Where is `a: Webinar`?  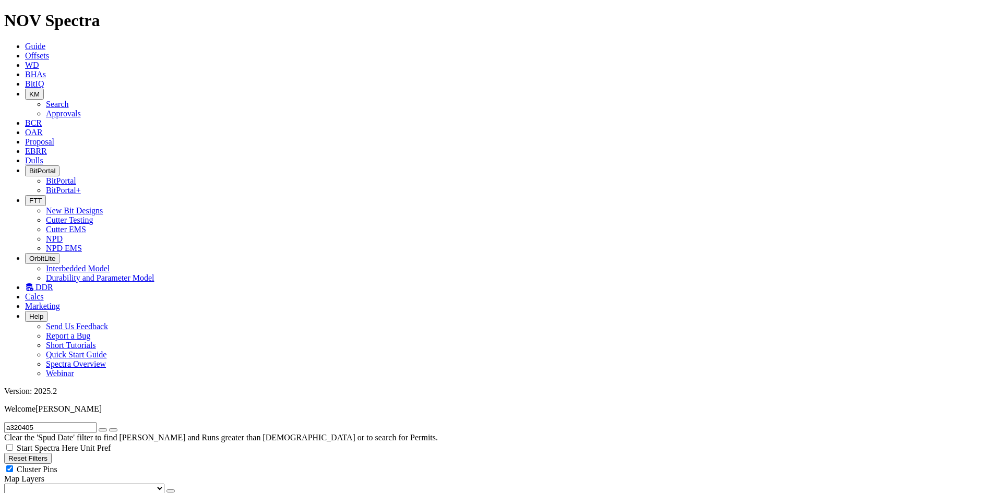
a: Webinar is located at coordinates (60, 373).